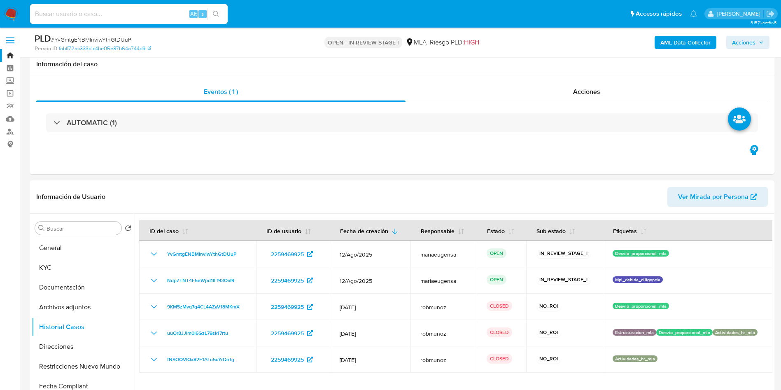 The height and width of the screenshot is (390, 781). Describe the element at coordinates (83, 367) in the screenshot. I see `button: Restricciones Nuevo Mundo` at that location.